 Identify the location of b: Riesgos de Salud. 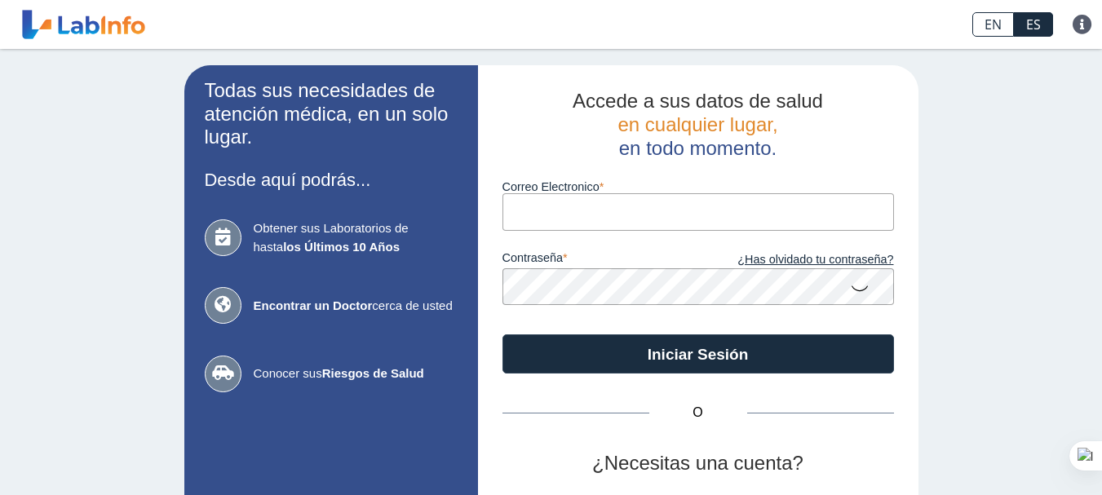
(373, 373).